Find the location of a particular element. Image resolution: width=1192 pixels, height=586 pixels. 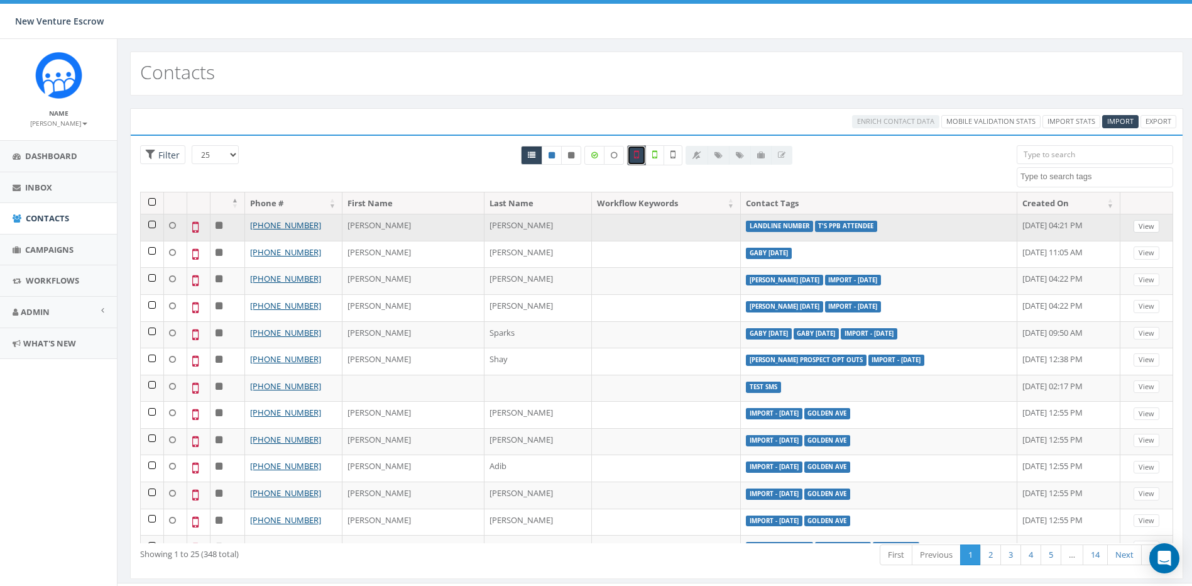

a: Opted Out is located at coordinates (571, 155).